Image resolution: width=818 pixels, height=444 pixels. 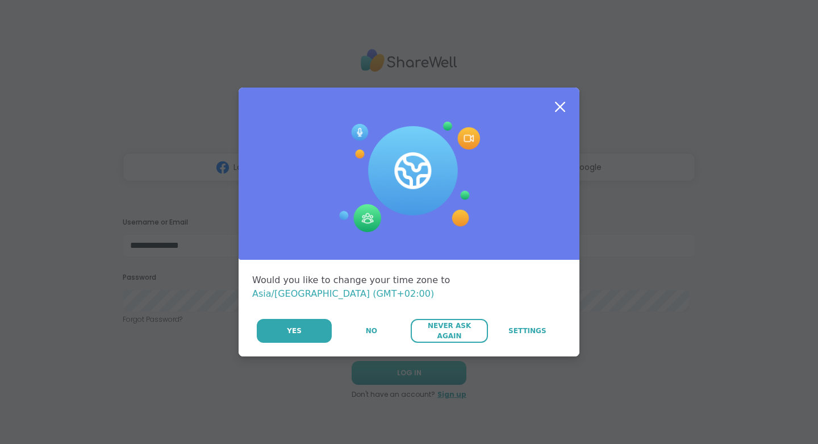 What do you see at coordinates (527, 331) in the screenshot?
I see `a: Settings` at bounding box center [527, 331].